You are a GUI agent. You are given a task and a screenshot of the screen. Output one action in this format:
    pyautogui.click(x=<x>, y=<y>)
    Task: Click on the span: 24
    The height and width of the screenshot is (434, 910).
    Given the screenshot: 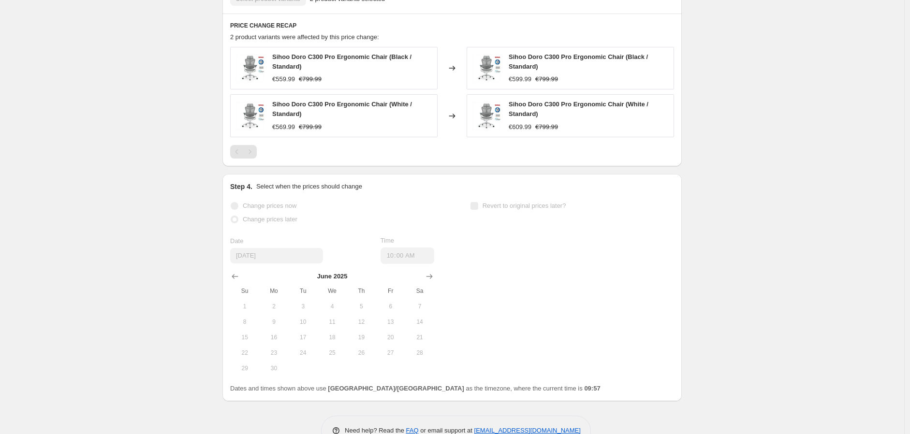 What is the action you would take?
    pyautogui.click(x=303, y=353)
    